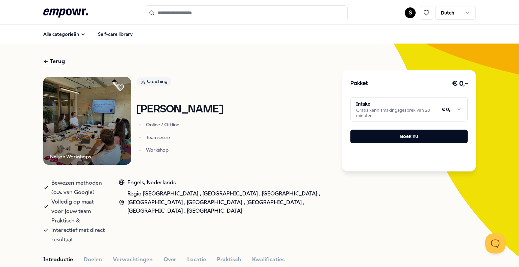  What do you see at coordinates (58, 260) in the screenshot?
I see `button: Introductie` at bounding box center [58, 260].